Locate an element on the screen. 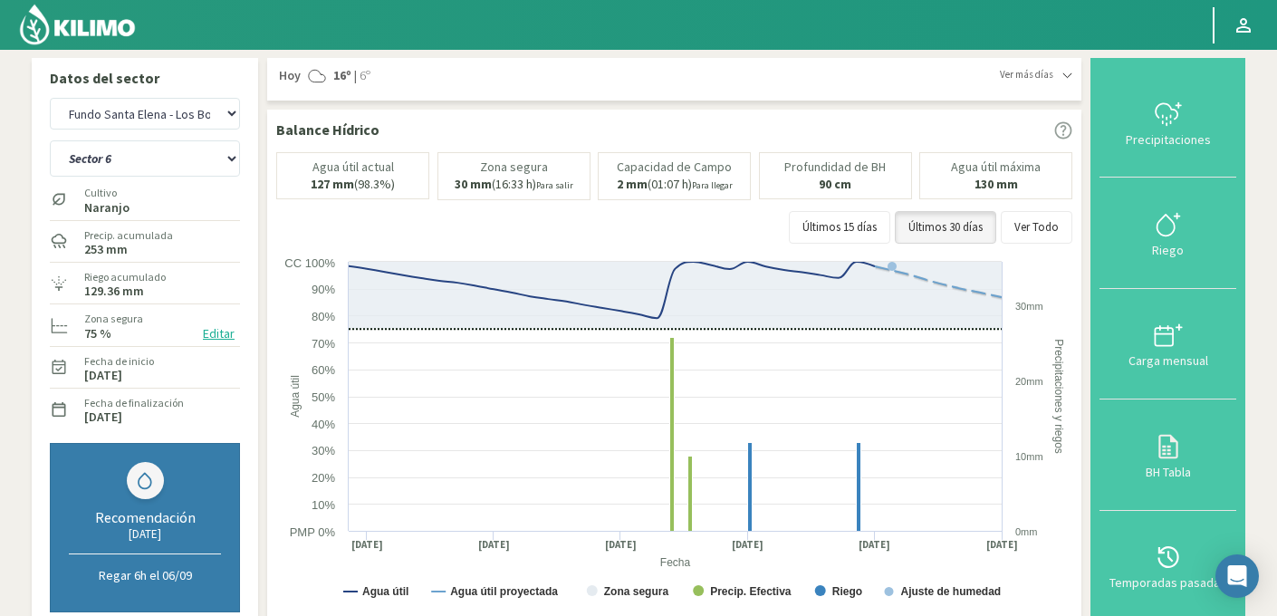 The height and width of the screenshot is (616, 1277). p: Regar 6h el 06/09 is located at coordinates (145, 575).